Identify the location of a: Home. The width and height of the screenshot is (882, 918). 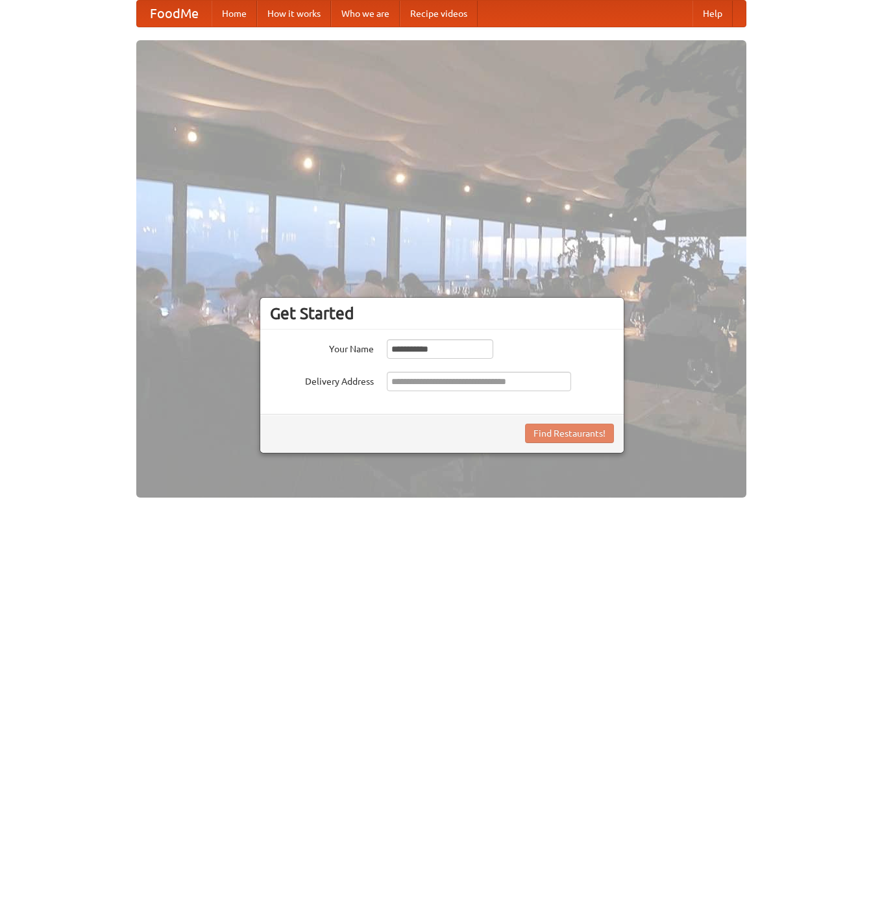
(234, 14).